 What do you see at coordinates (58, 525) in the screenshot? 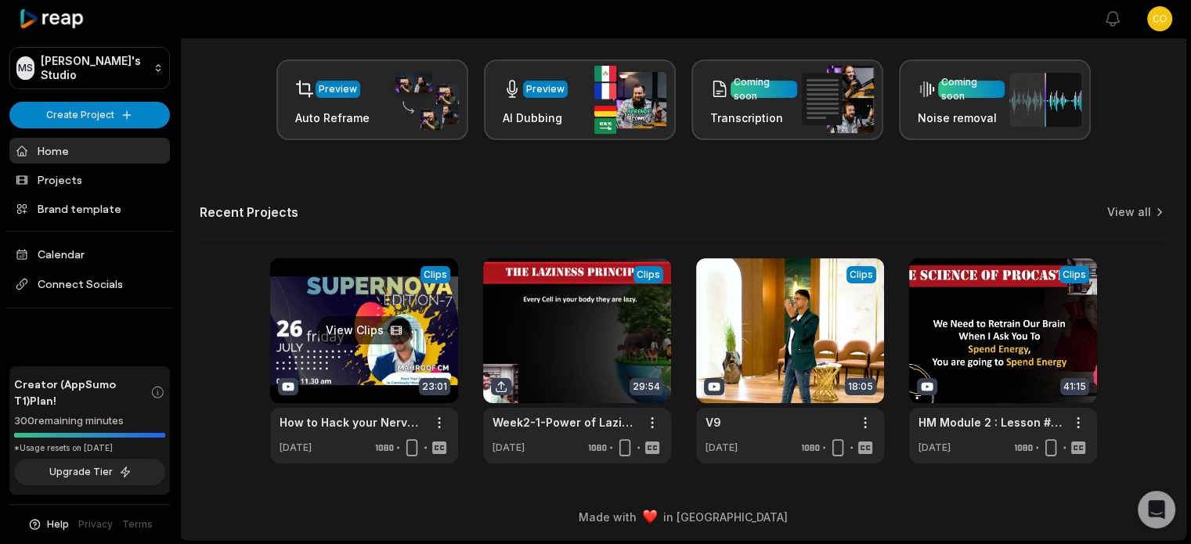
I see `span: Help` at bounding box center [58, 525].